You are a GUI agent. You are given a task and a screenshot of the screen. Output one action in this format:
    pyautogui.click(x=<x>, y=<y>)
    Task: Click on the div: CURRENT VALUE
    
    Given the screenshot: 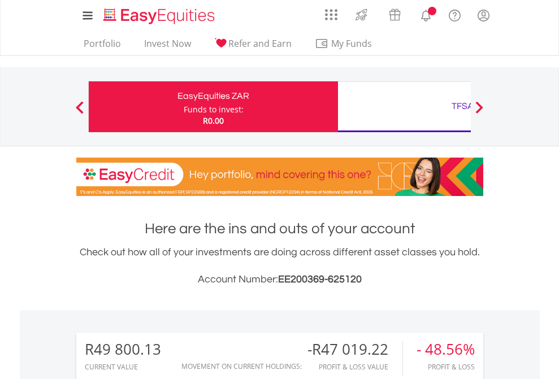 What is the action you would take?
    pyautogui.click(x=123, y=367)
    